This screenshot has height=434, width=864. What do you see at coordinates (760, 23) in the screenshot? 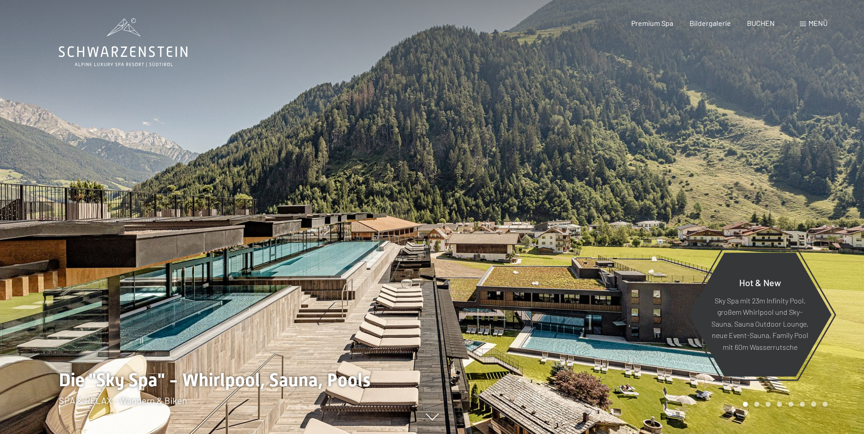
I see `a: BUCHEN` at bounding box center [760, 23].